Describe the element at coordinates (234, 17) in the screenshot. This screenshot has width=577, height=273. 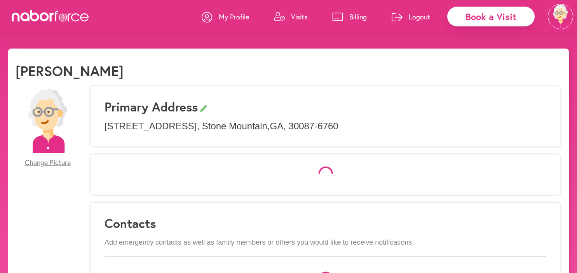
I see `p: My Profile` at that location.